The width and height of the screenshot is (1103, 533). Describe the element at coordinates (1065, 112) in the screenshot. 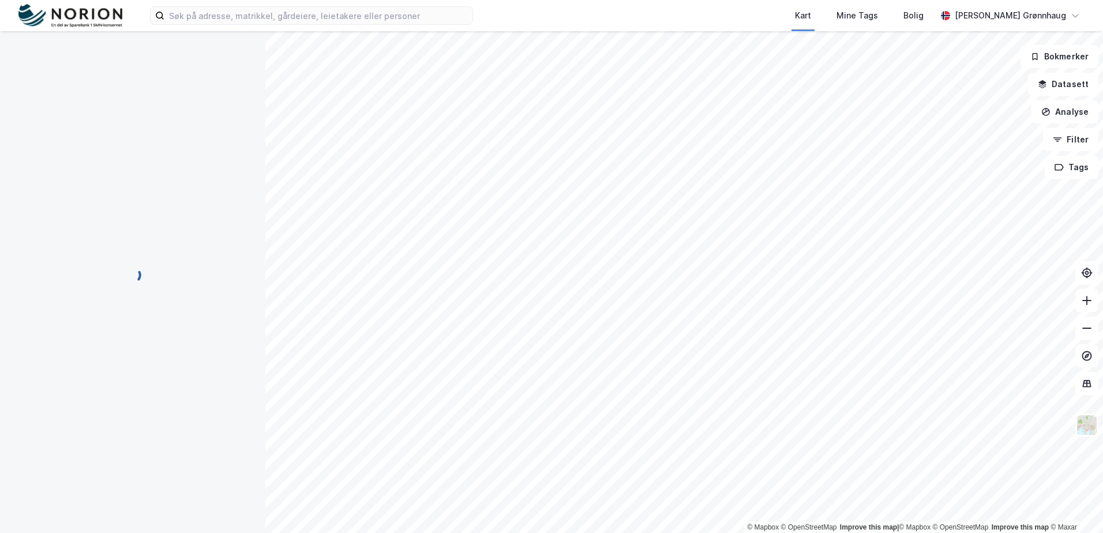

I see `button: Analyse` at that location.